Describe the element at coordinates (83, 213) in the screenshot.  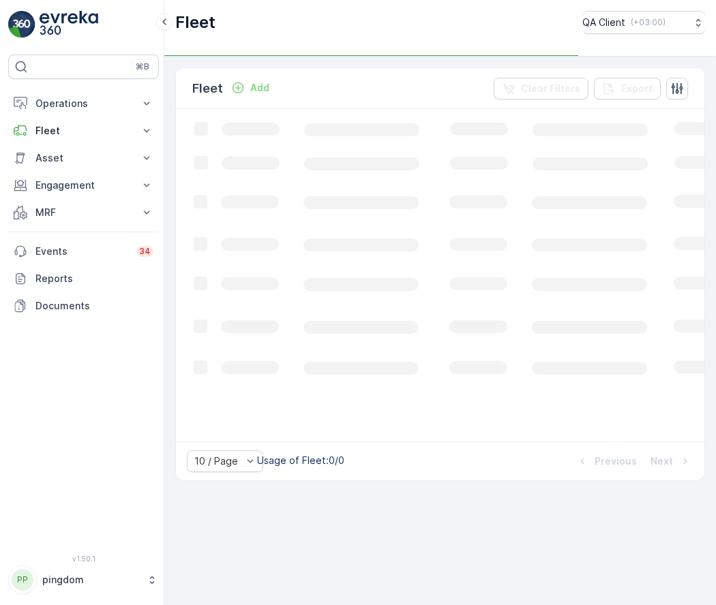
I see `p: MRF` at that location.